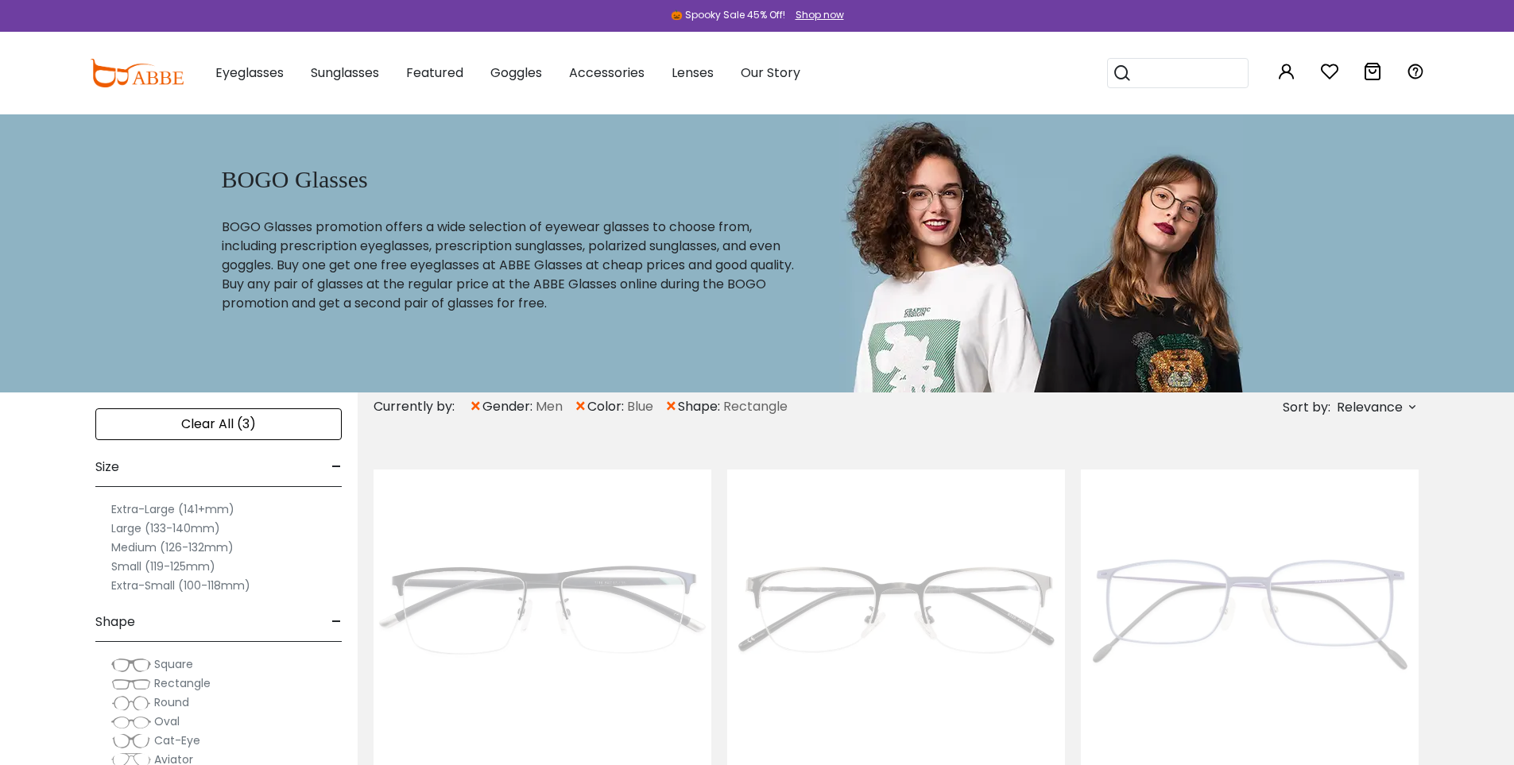  Describe the element at coordinates (173, 665) in the screenshot. I see `span: Square` at that location.